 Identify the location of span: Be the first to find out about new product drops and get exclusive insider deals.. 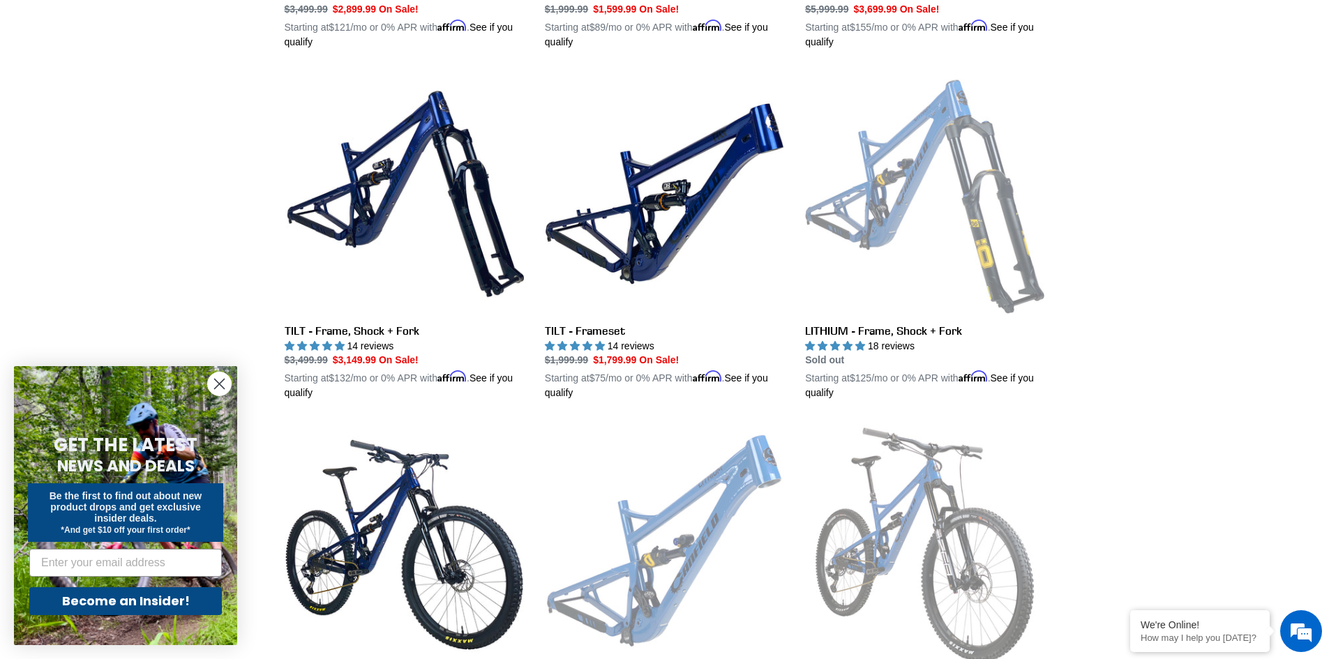
(126, 507).